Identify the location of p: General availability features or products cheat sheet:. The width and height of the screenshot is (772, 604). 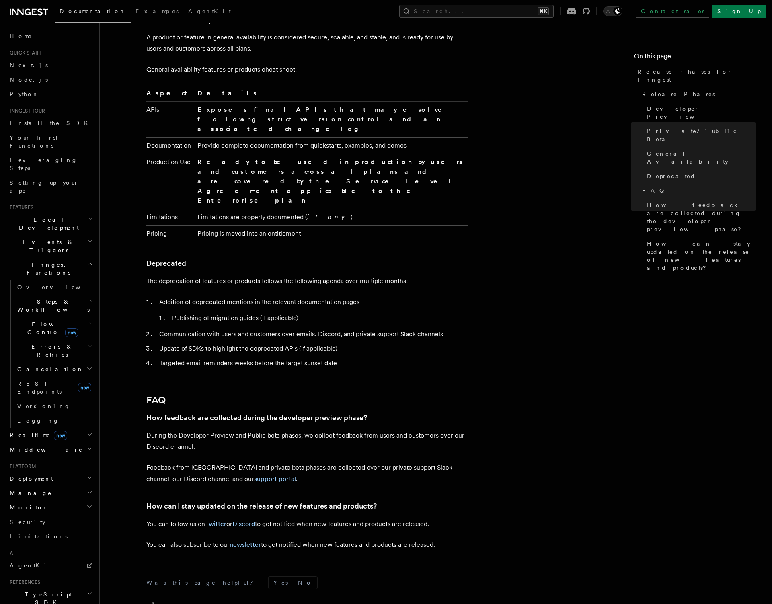
(307, 70).